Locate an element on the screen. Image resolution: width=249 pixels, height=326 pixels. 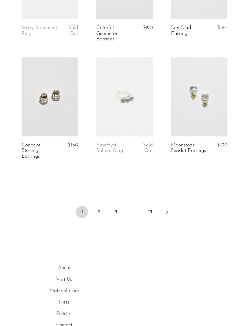
a: About is located at coordinates (64, 268).